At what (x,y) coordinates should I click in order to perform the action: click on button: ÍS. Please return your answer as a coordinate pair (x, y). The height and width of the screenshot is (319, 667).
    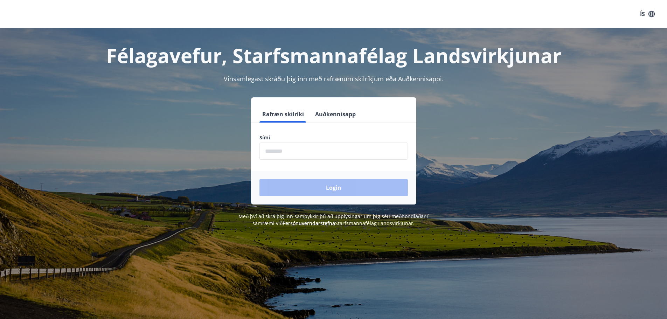
    Looking at the image, I should click on (647, 14).